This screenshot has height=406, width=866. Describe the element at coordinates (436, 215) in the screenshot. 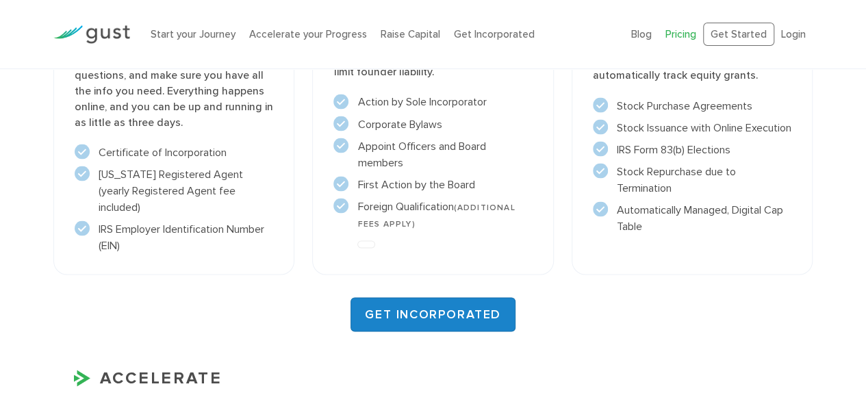

I see `span: (ADDITIONAL FEES APPLY)` at that location.